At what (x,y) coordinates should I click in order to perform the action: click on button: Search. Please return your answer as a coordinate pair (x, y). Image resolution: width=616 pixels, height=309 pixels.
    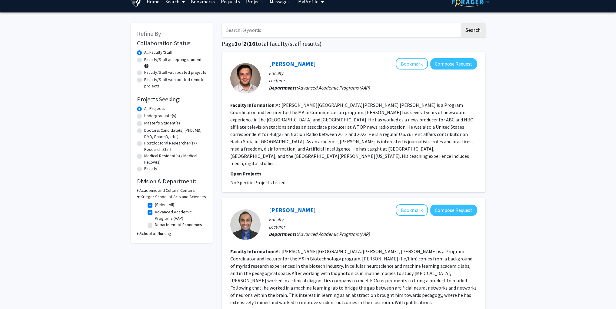
    Looking at the image, I should click on (473, 30).